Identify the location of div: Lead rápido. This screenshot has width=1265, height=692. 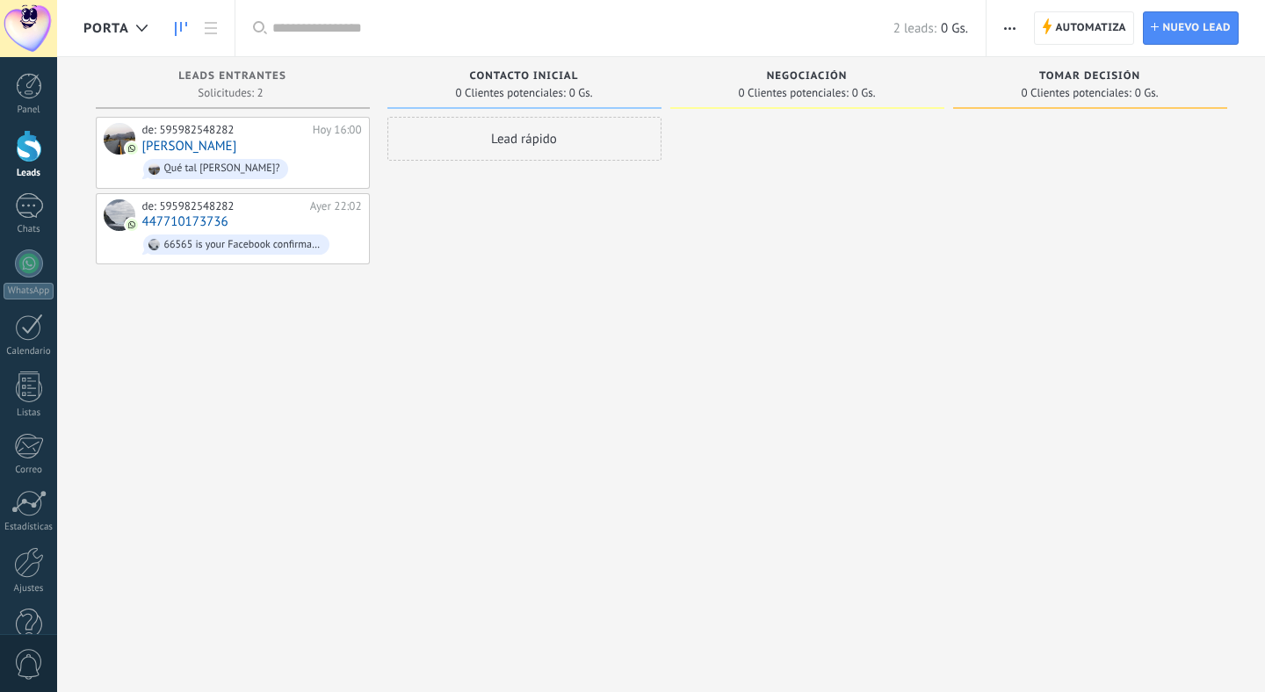
(524, 139).